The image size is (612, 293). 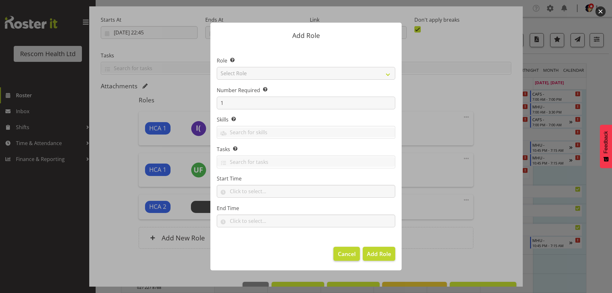 I want to click on span: Add Role, so click(x=379, y=254).